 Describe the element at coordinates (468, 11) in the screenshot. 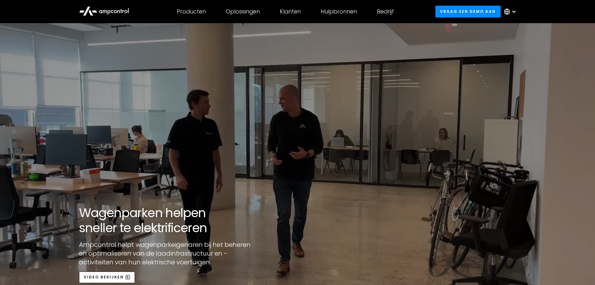

I see `a: Vraag een demo aan` at that location.